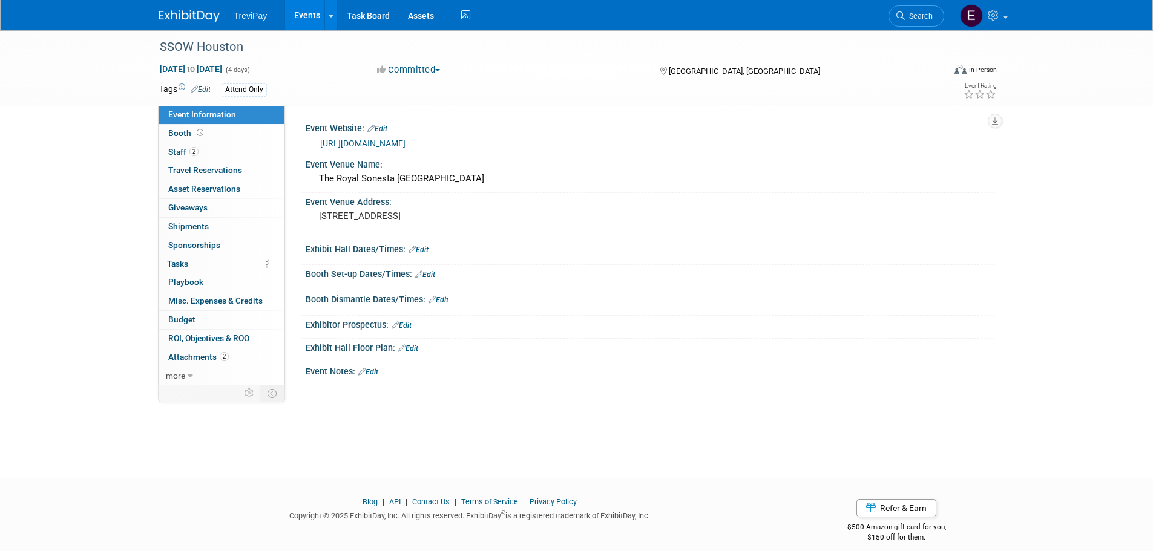 Image resolution: width=1153 pixels, height=551 pixels. What do you see at coordinates (896, 508) in the screenshot?
I see `a: Refer & Earn` at bounding box center [896, 508].